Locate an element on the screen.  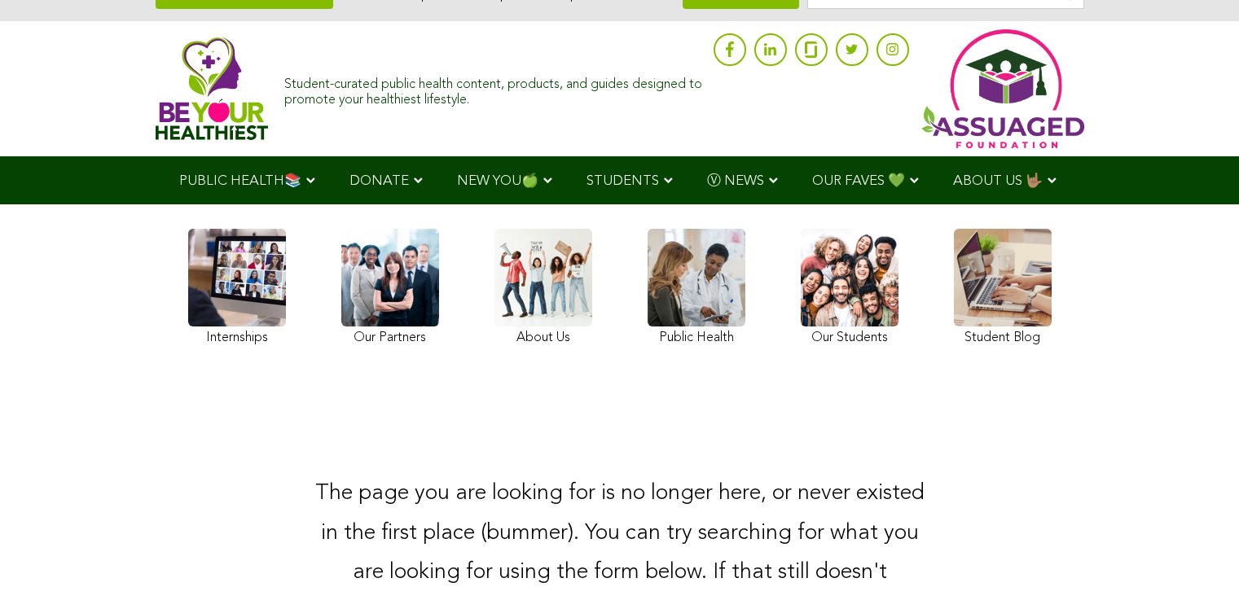
span: ABOUT US 🤟🏽 is located at coordinates (998, 181).